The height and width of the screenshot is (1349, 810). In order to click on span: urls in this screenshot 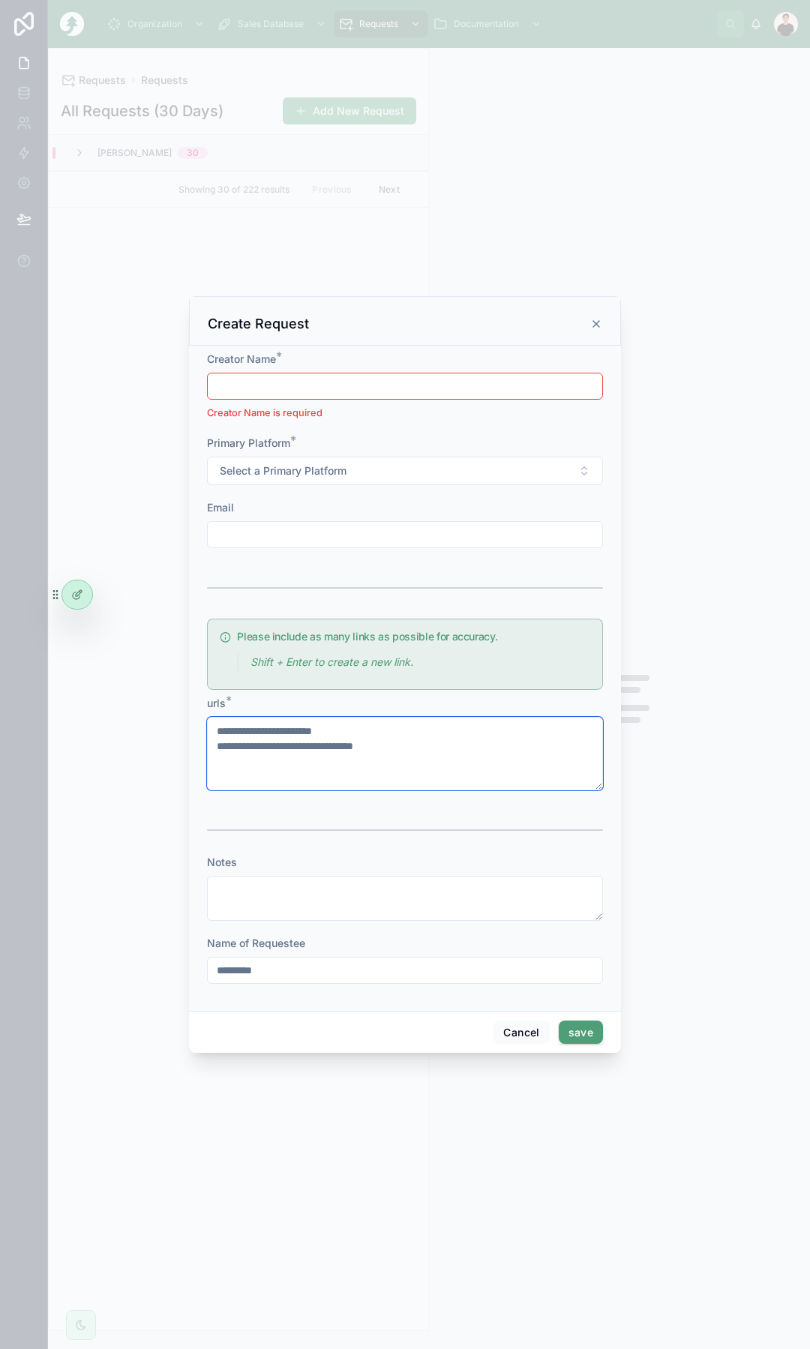, I will do `click(216, 703)`.